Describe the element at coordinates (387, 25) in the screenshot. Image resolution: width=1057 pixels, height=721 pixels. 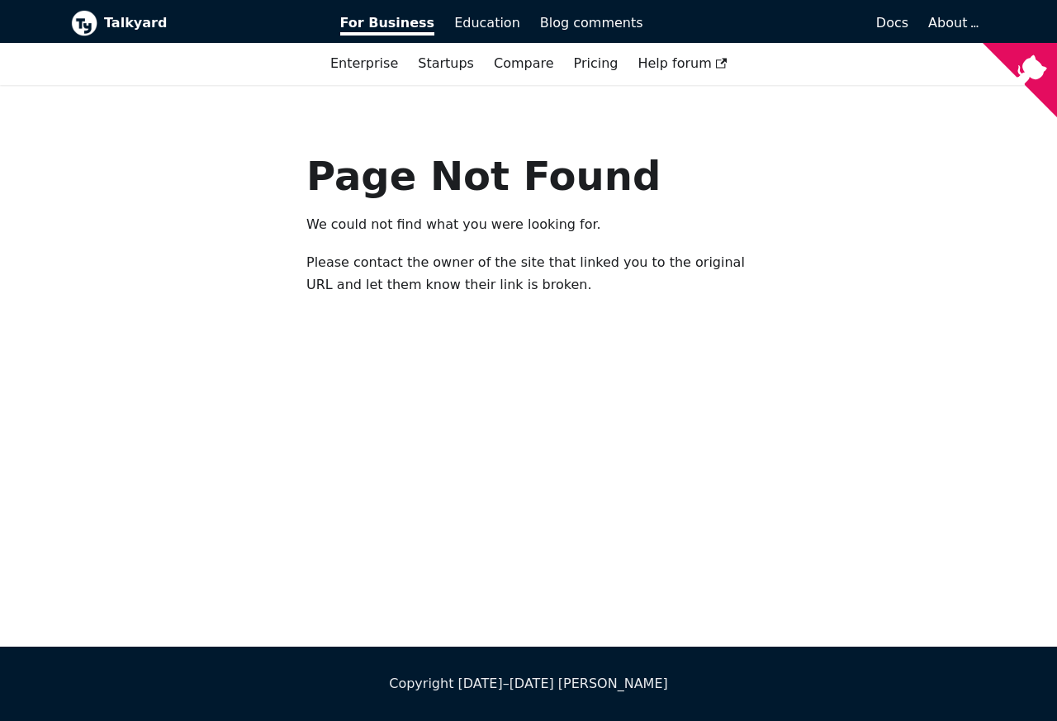
I see `span: For Business` at that location.